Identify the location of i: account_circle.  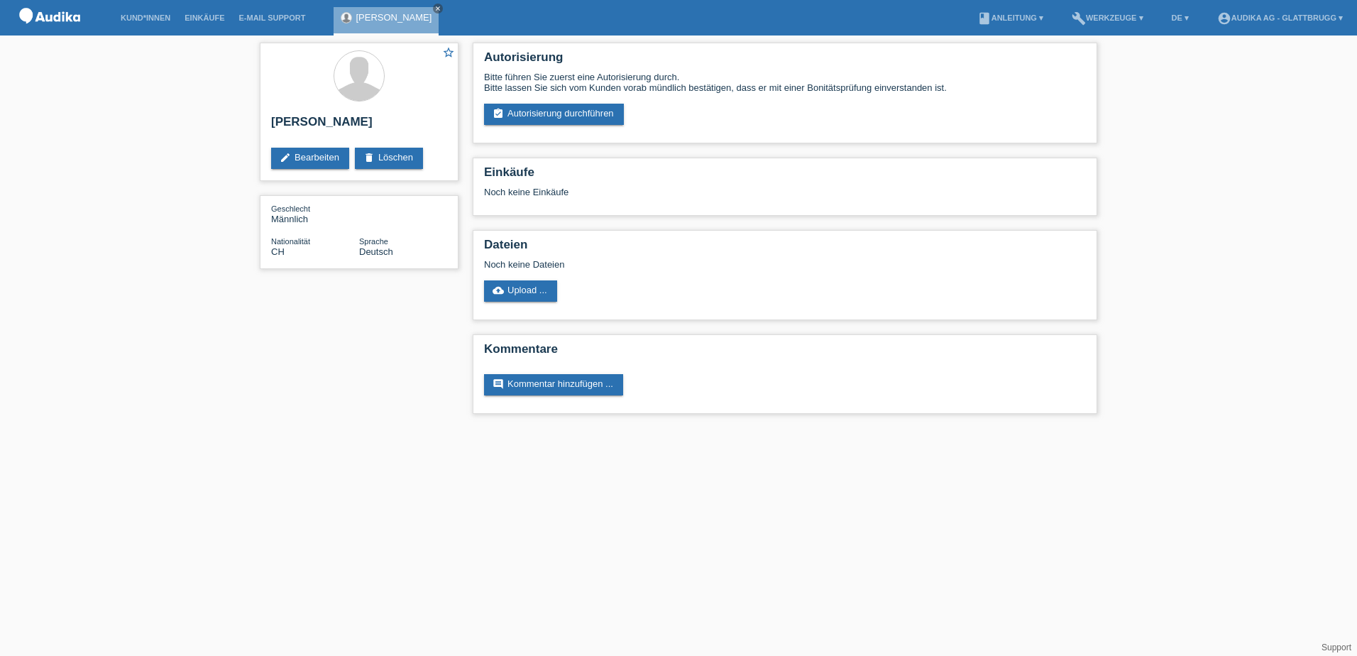
(1225, 18).